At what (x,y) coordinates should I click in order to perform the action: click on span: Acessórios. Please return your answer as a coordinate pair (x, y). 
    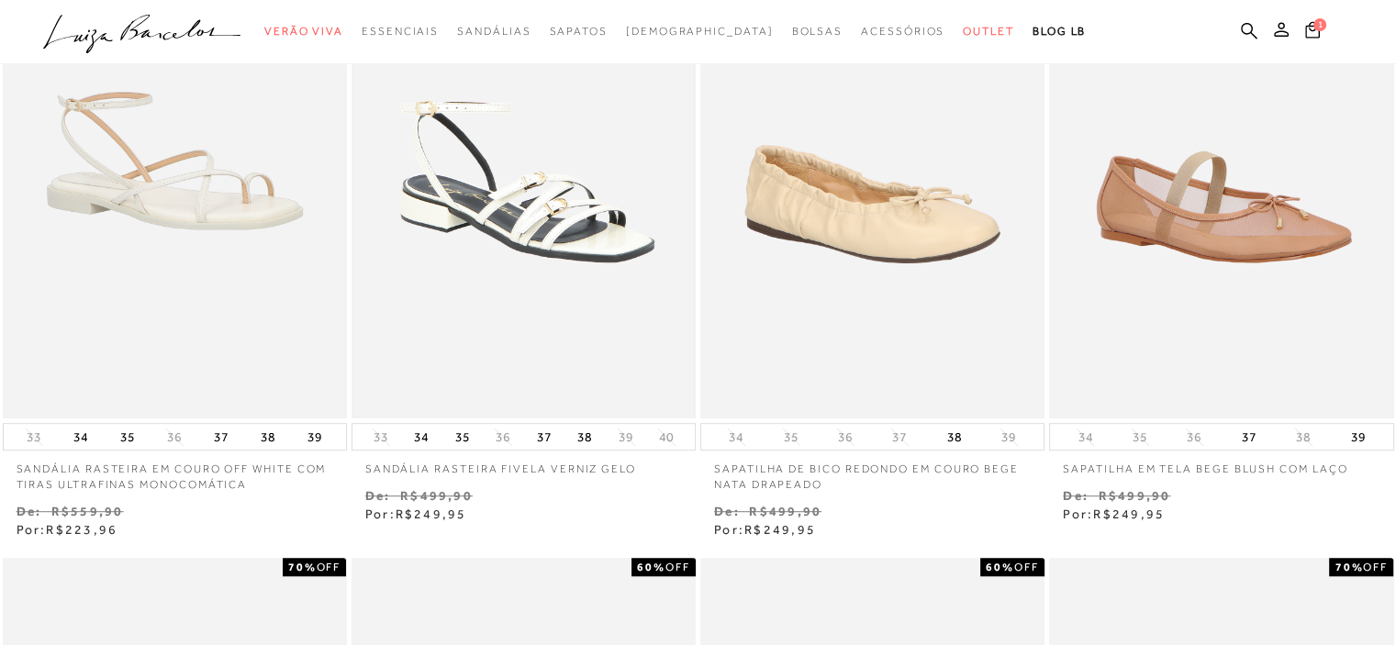
    Looking at the image, I should click on (902, 31).